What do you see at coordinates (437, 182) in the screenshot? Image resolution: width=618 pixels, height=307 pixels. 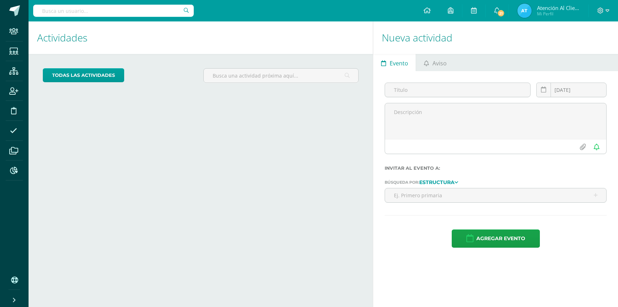 I see `strong: Estructura` at bounding box center [437, 182].